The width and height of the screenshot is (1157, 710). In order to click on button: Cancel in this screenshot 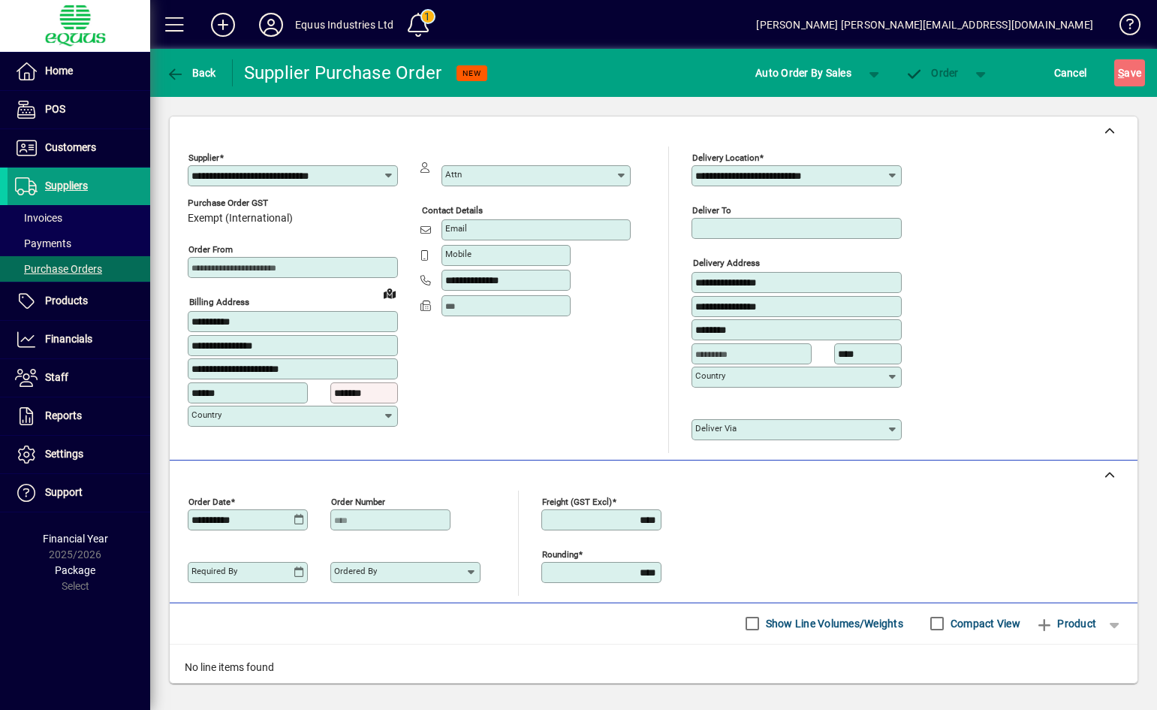, I will do `click(1071, 73)`.